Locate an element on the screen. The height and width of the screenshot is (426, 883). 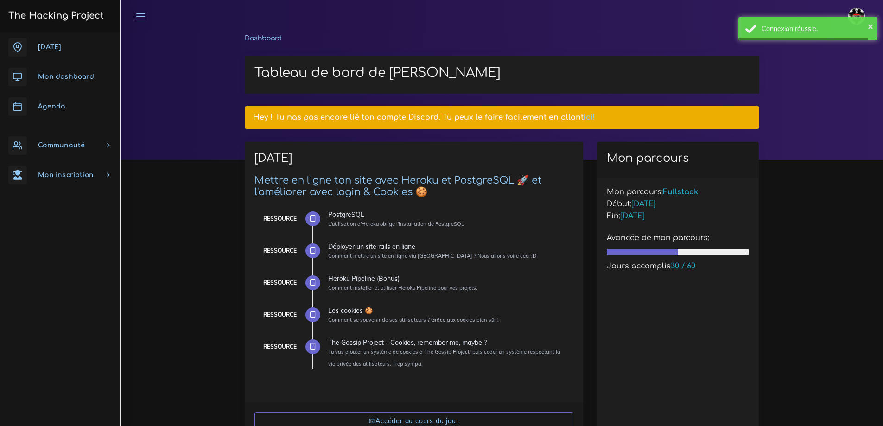
h5: Fin: is located at coordinates (678, 216).